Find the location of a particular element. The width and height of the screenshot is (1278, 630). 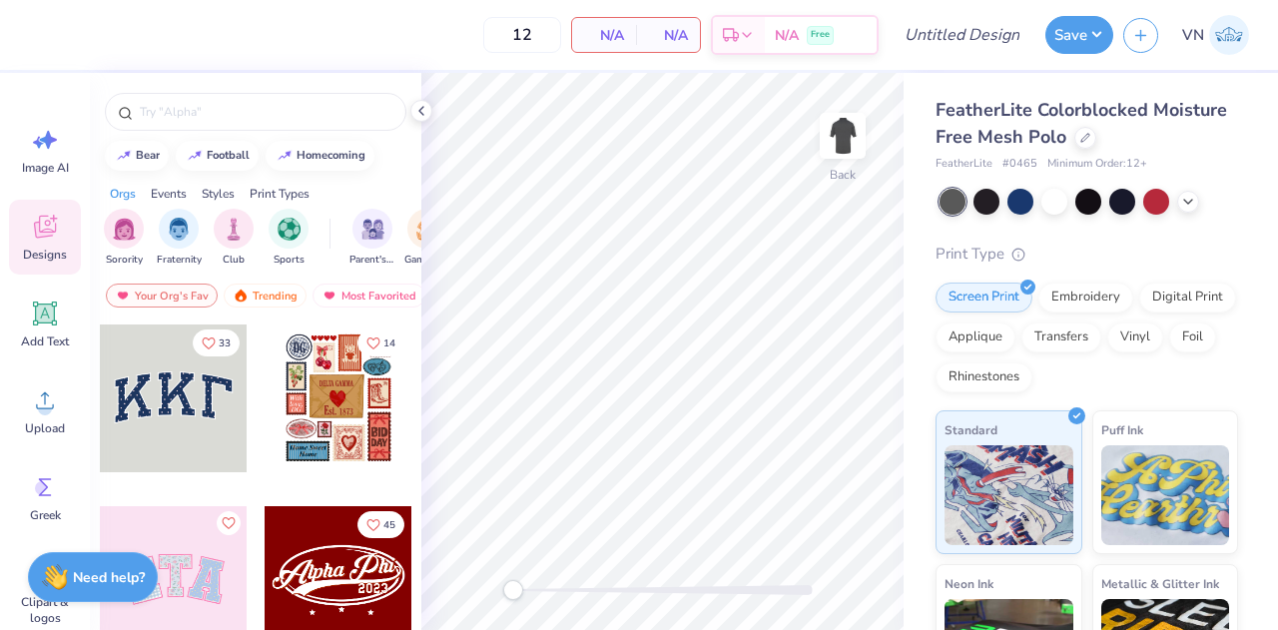

input: Try "Alpha" is located at coordinates (266, 112).